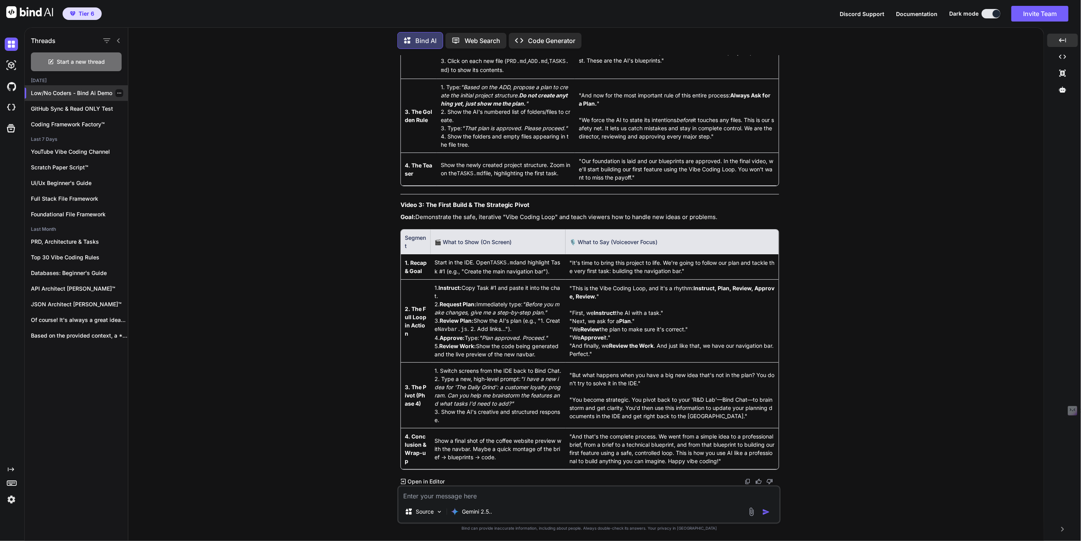 The height and width of the screenshot is (541, 1081). I want to click on td: "But what happens when you have a big new idea that's not in the plan? You don't try to solve it ..., so click(672, 395).